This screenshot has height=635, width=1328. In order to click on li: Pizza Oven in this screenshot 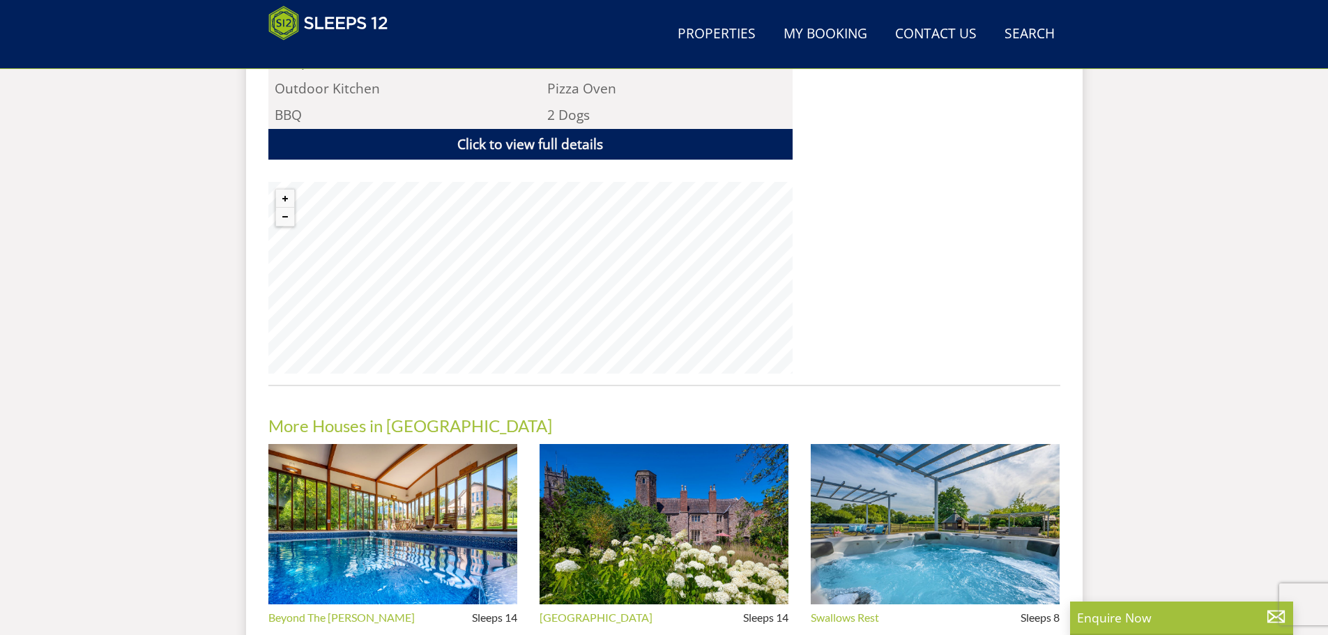, I will do `click(666, 89)`.